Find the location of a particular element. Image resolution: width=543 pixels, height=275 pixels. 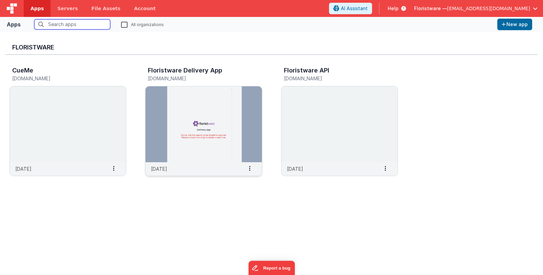

span: Help is located at coordinates (393, 8).